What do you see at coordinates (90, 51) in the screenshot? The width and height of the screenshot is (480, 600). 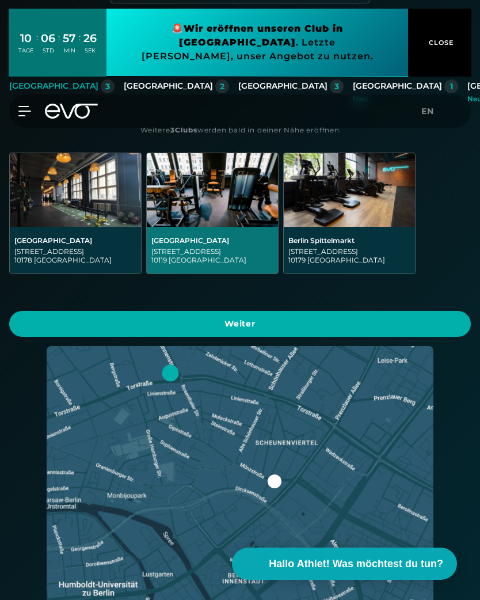 I see `div: SEK` at bounding box center [90, 51].